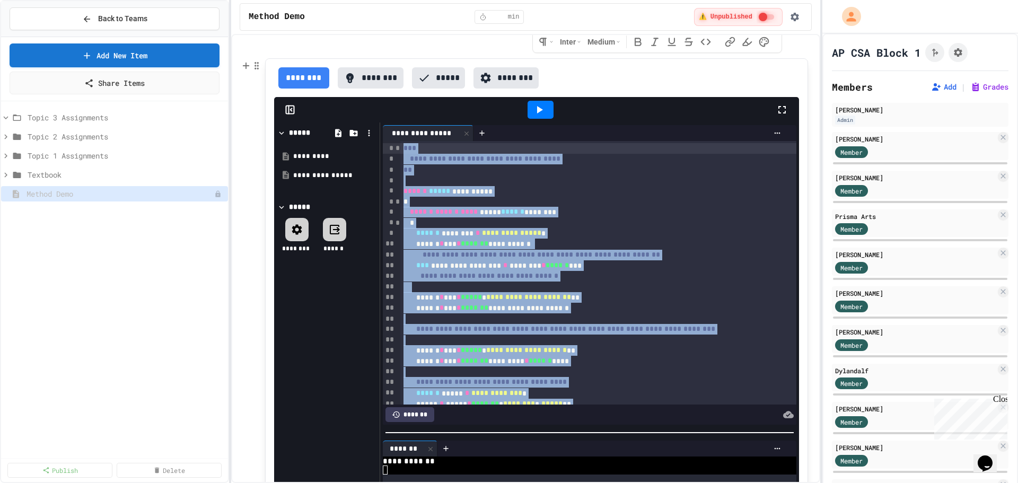  I want to click on div: Prisma Arts, so click(915, 216).